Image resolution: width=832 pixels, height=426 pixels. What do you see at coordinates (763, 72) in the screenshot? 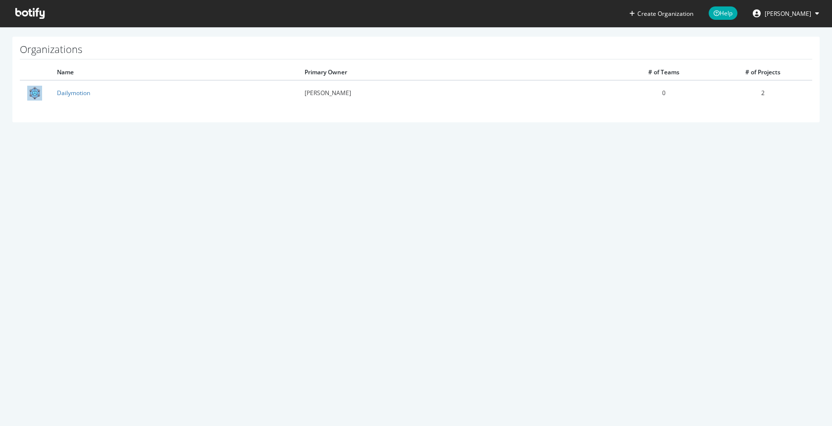
I see `th: # of Projects` at bounding box center [763, 72].